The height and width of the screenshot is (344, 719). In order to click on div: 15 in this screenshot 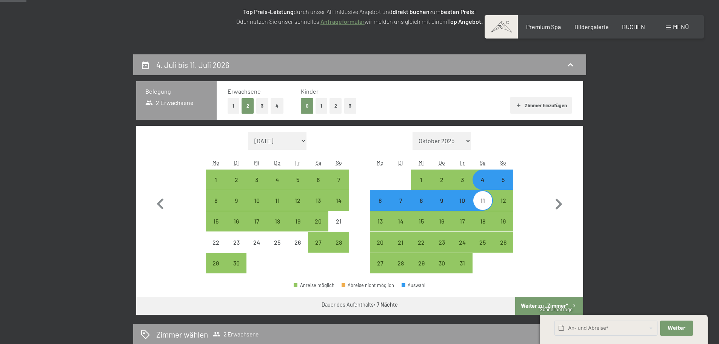, I will do `click(421, 228)`.